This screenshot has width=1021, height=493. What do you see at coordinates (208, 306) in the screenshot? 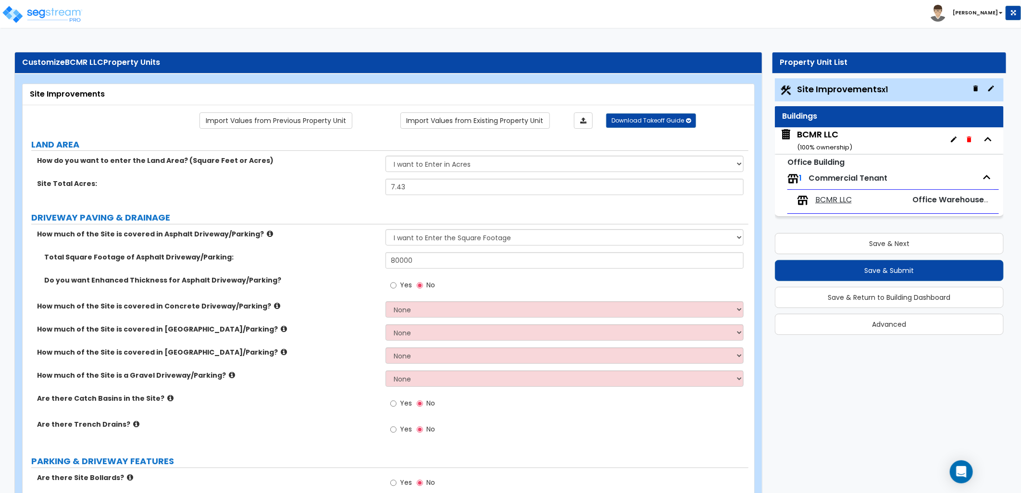
I see `label: How much of the Site is covered in Concrete Driveway/Parking?` at bounding box center [208, 306].